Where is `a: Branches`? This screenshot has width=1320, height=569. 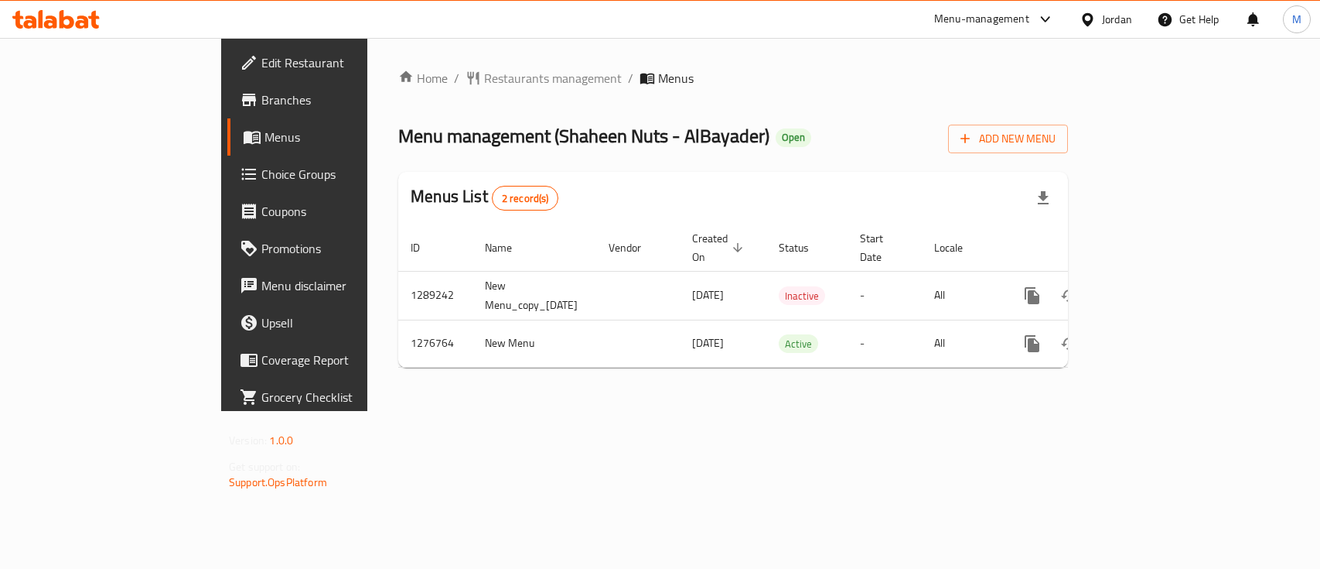
a: Branches is located at coordinates (334, 100).